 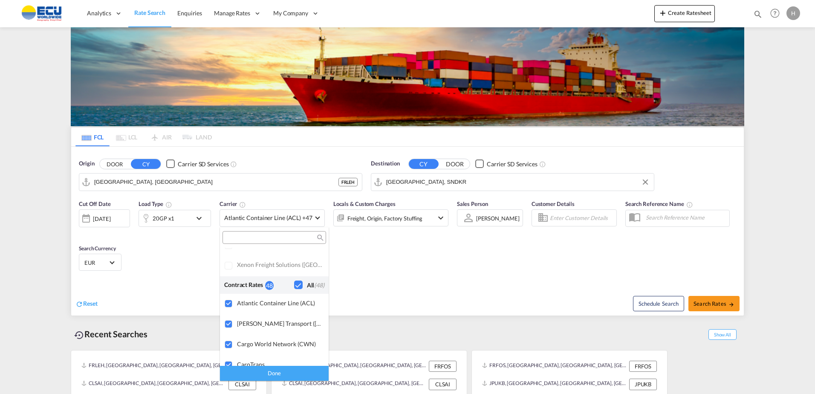 What do you see at coordinates (309, 285) in the screenshot?
I see `md-checkbox: Checkbox No Ink` at bounding box center [309, 285].